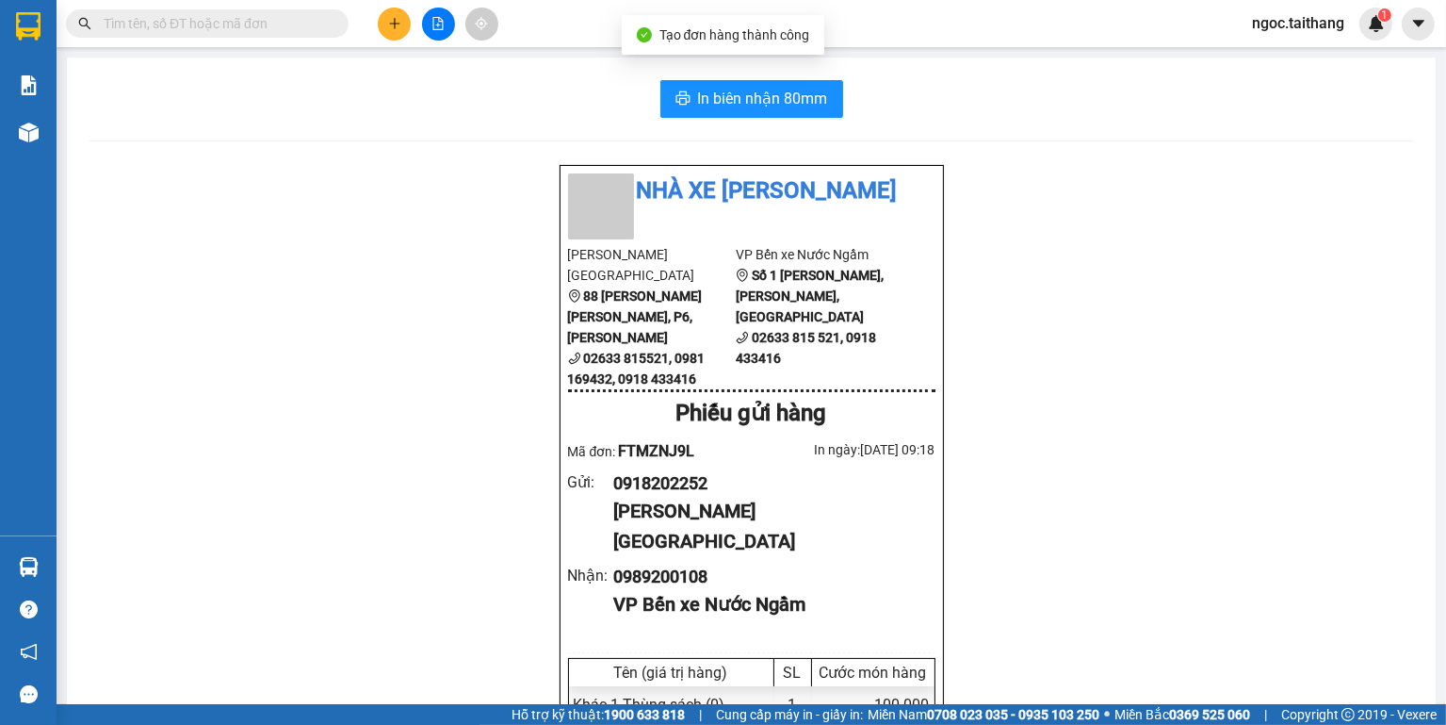 The height and width of the screenshot is (725, 1446). What do you see at coordinates (1013, 714) in the screenshot?
I see `strong: 0708 023 035 - 0935 103 250` at bounding box center [1013, 714].